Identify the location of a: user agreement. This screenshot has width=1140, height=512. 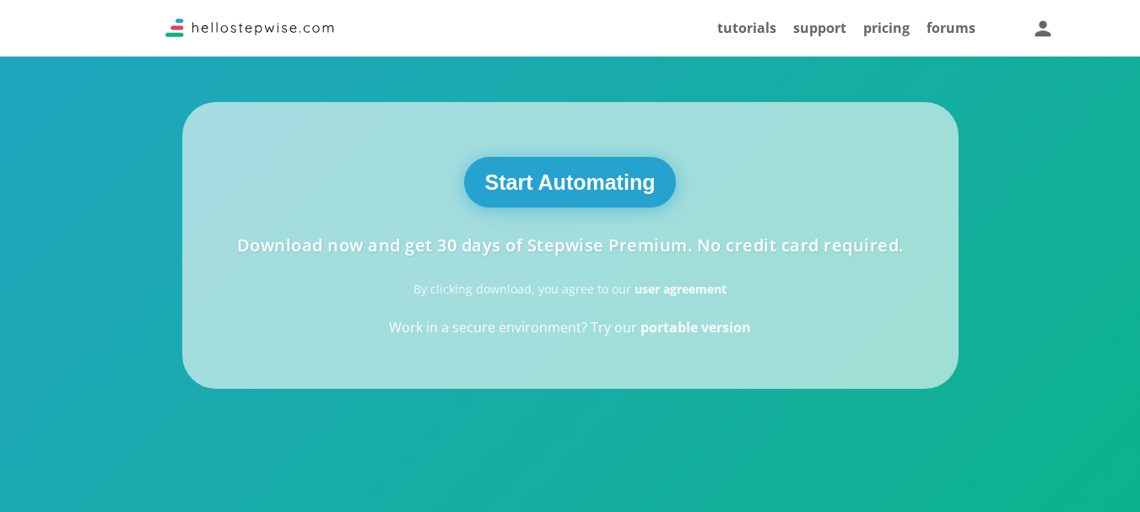
(680, 289).